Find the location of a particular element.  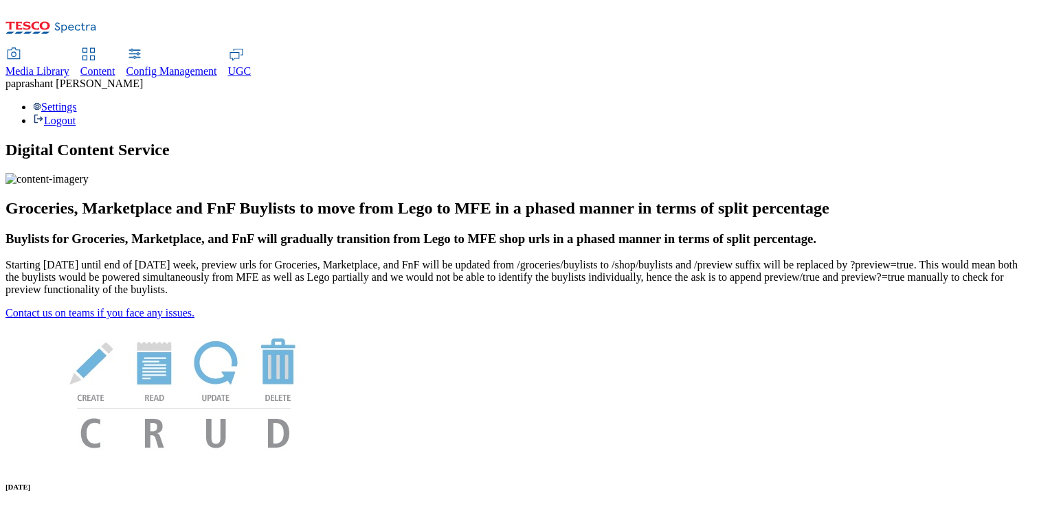

a: Contact us on teams if you face any issues. is located at coordinates (100, 313).